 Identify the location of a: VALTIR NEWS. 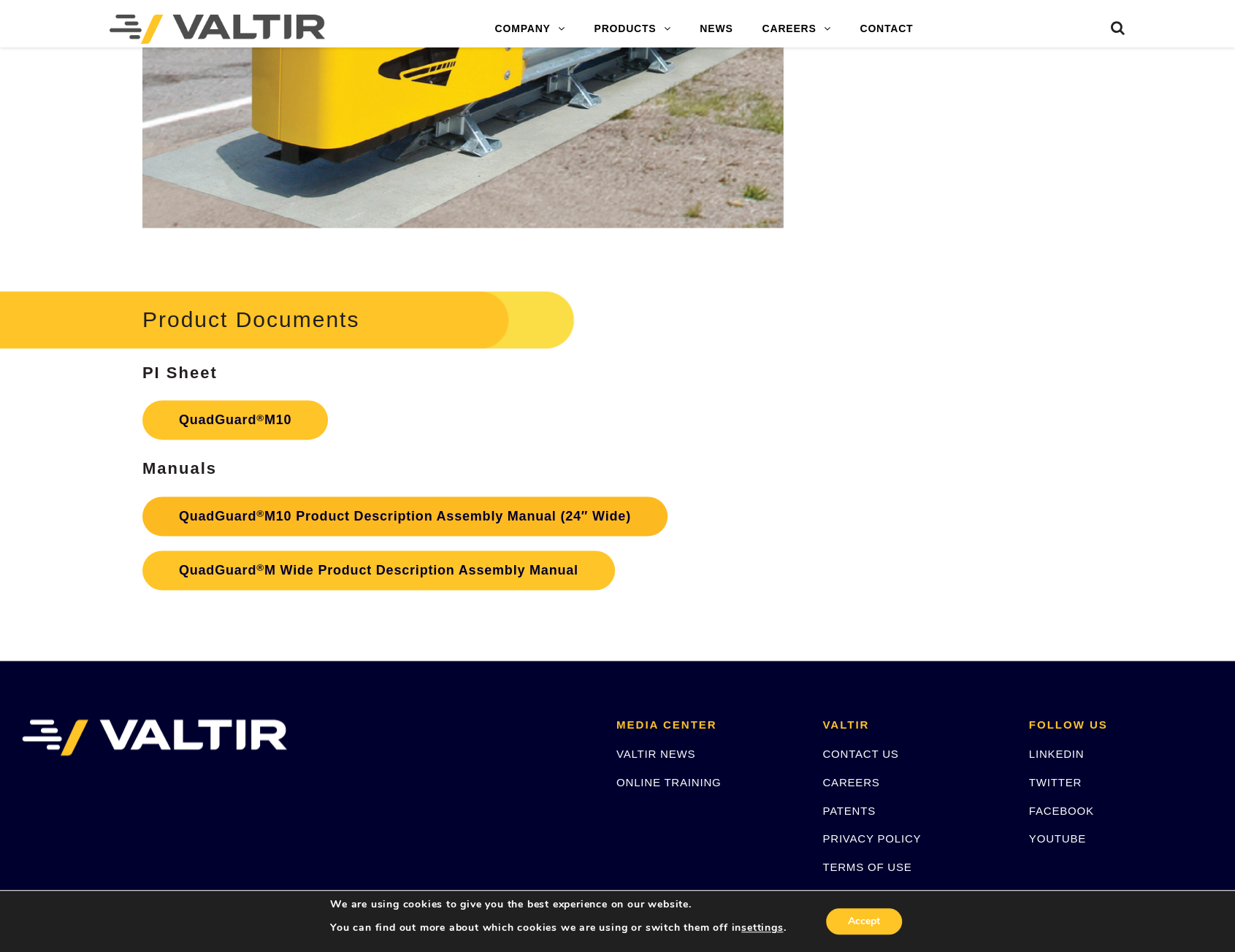
(656, 753).